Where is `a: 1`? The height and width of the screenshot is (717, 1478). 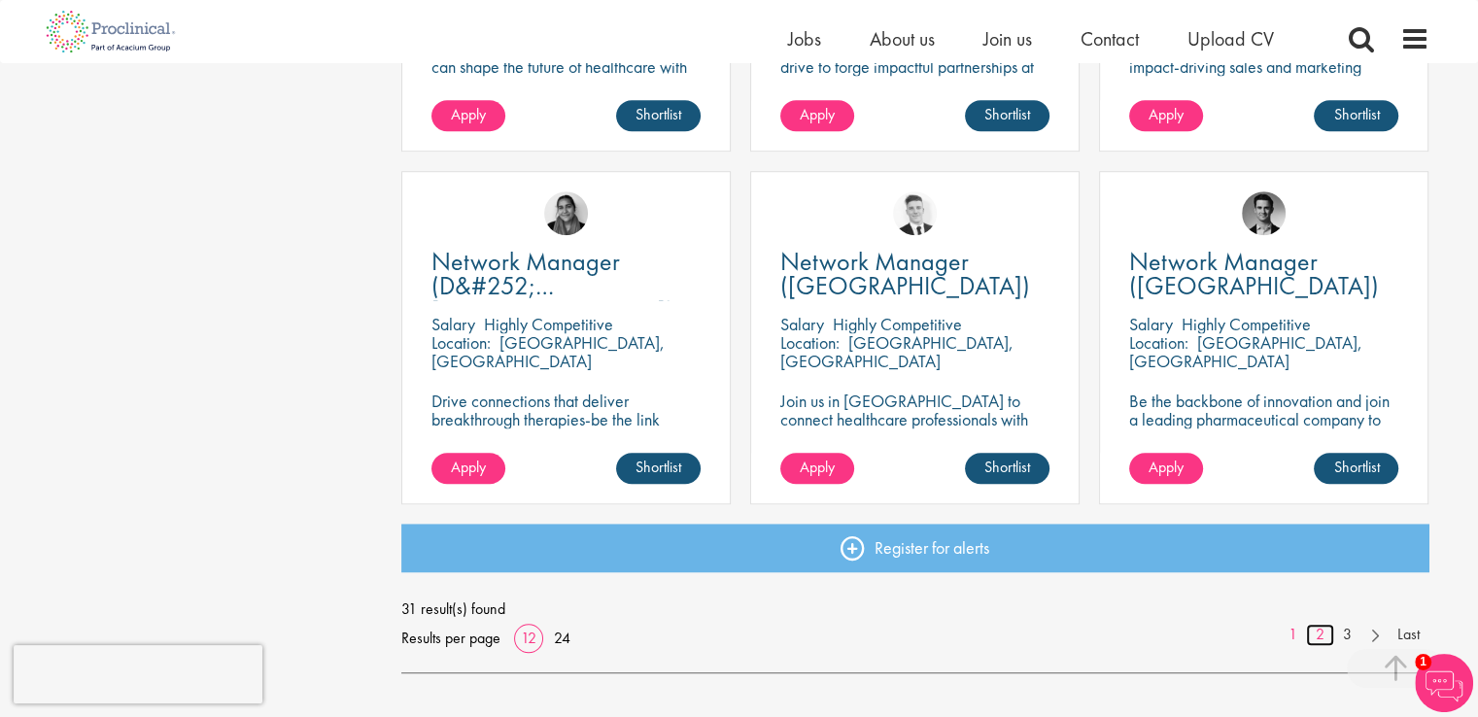
a: 1 is located at coordinates (1292, 634).